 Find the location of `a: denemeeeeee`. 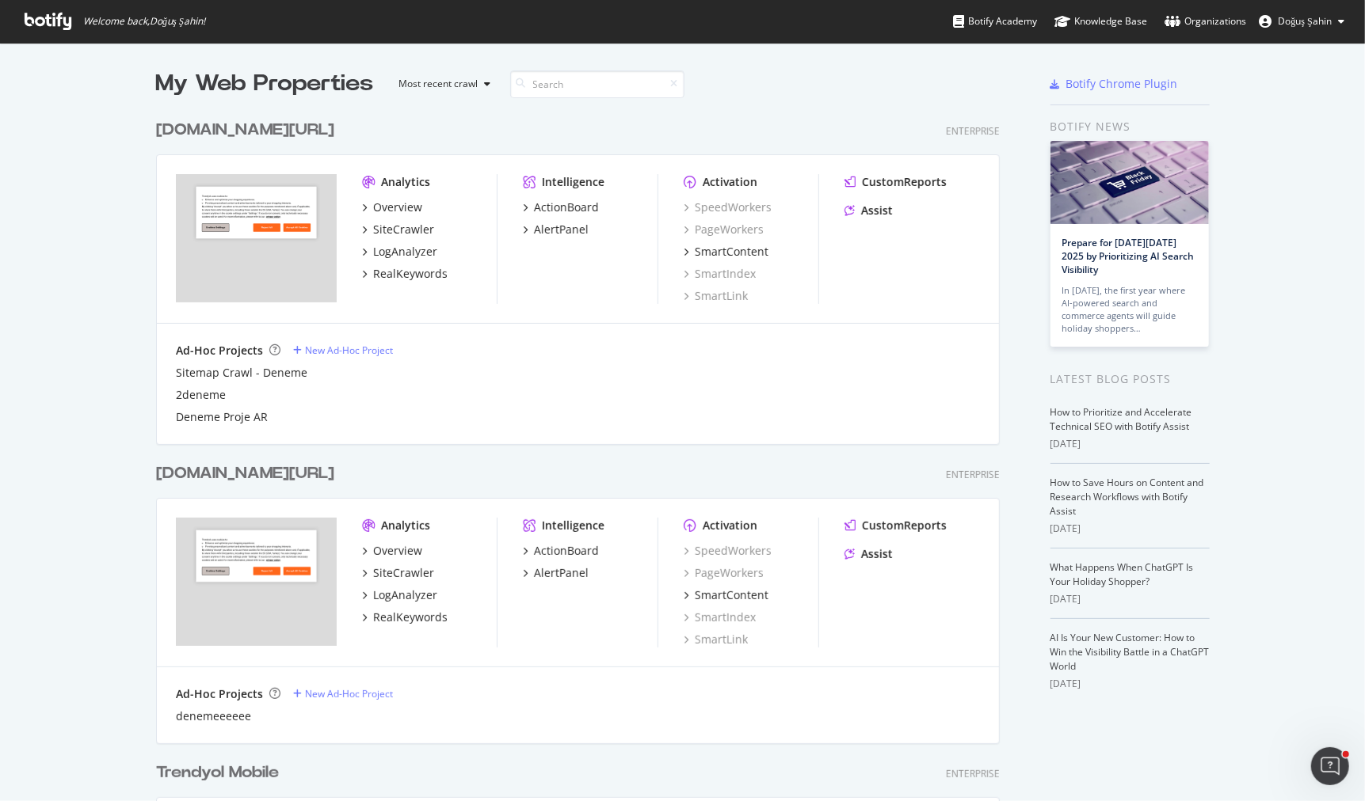

a: denemeeeeee is located at coordinates (213, 717).